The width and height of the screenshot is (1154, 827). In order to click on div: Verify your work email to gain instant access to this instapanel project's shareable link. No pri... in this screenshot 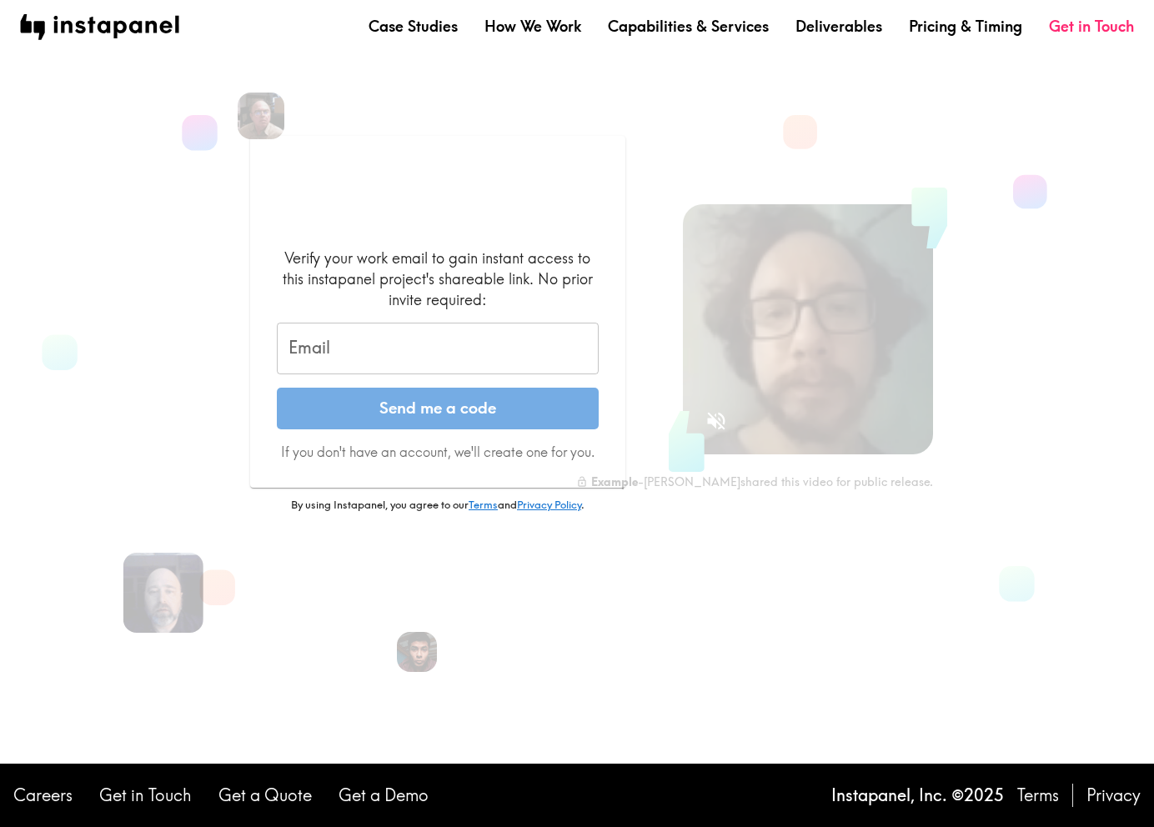, I will do `click(438, 279)`.